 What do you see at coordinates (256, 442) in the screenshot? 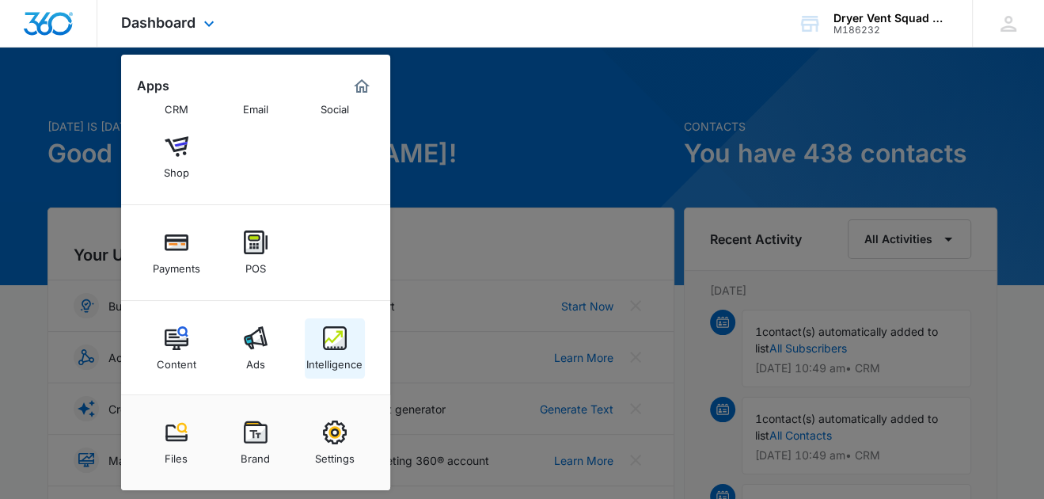
I see `a: Brand` at bounding box center [256, 442].